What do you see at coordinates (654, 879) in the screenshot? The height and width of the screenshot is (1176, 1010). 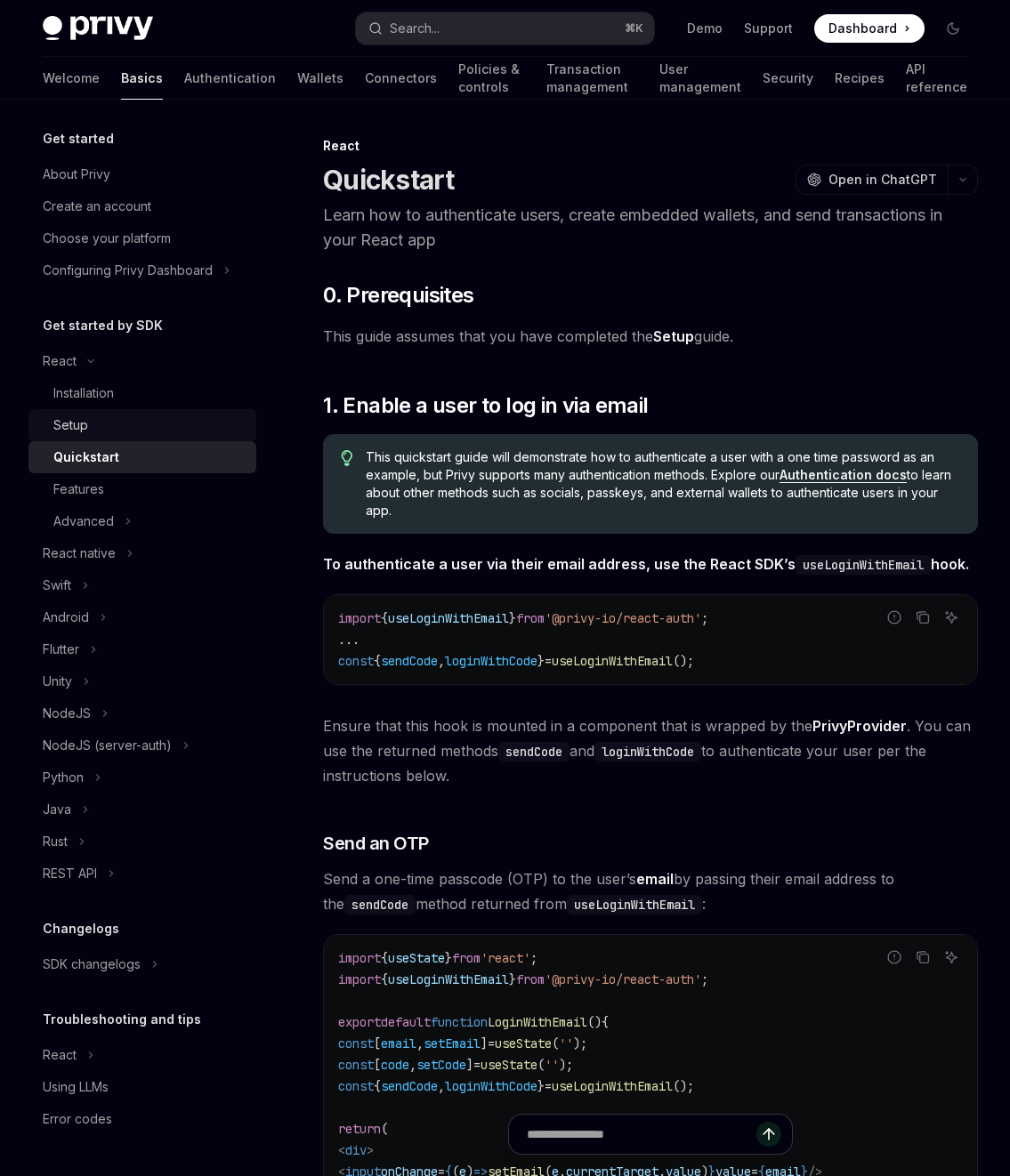 I see `strong: email` at bounding box center [654, 879].